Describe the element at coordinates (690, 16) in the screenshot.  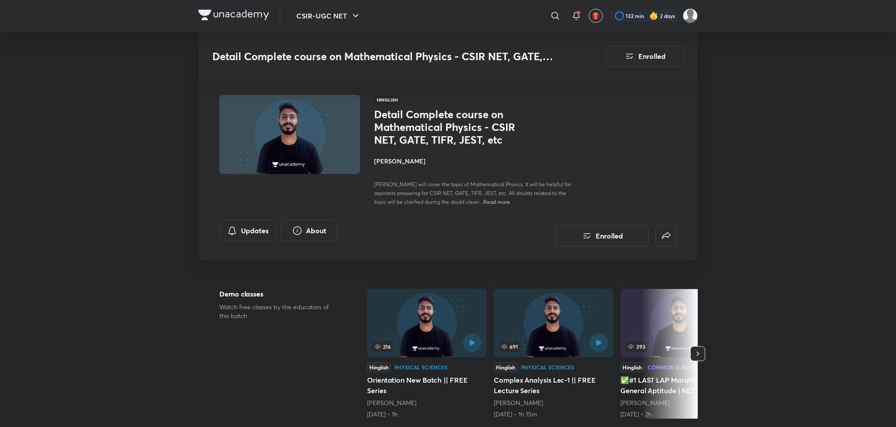
I see `img: Rai Haldar` at that location.